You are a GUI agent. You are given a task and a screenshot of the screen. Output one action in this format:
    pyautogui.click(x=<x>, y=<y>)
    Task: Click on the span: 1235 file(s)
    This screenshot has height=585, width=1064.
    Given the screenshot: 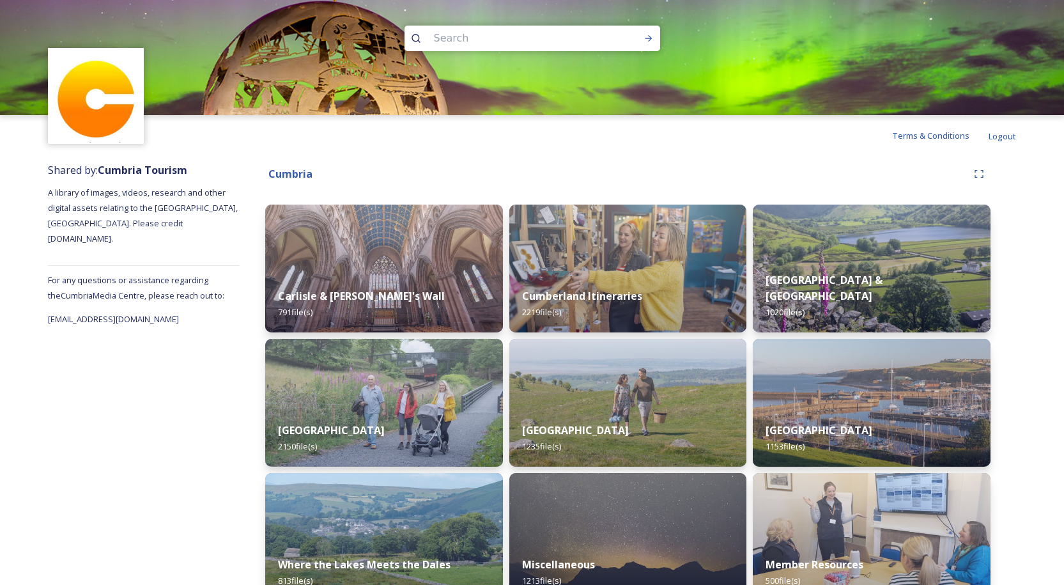 What is the action you would take?
    pyautogui.click(x=541, y=446)
    